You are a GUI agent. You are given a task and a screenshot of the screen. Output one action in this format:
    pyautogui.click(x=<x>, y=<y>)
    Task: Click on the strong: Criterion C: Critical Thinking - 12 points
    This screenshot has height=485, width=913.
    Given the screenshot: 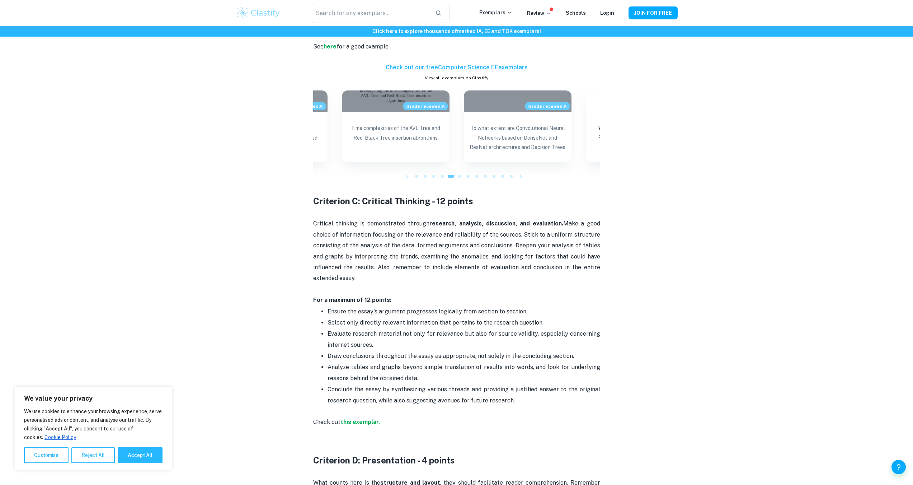 What is the action you would take?
    pyautogui.click(x=393, y=201)
    